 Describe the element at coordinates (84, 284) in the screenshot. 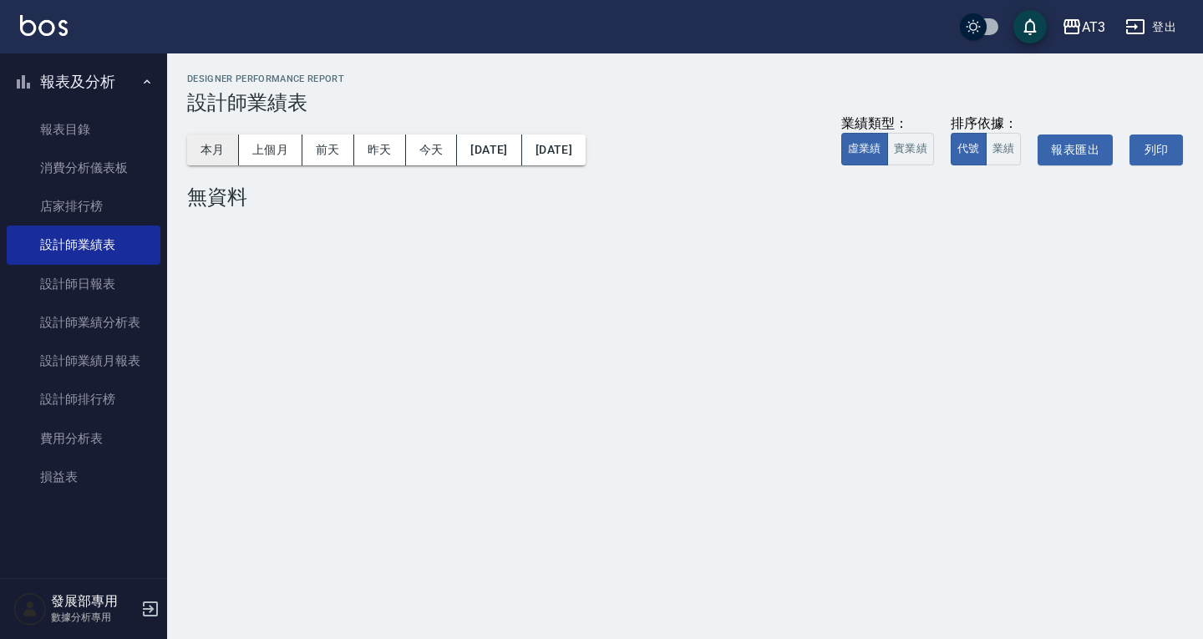

I see `a: 設計師日報表` at that location.